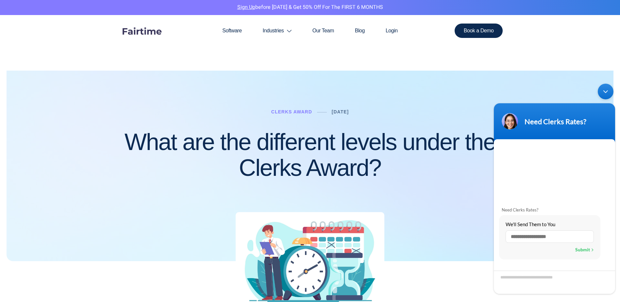  What do you see at coordinates (232, 31) in the screenshot?
I see `a: Software` at bounding box center [232, 31].